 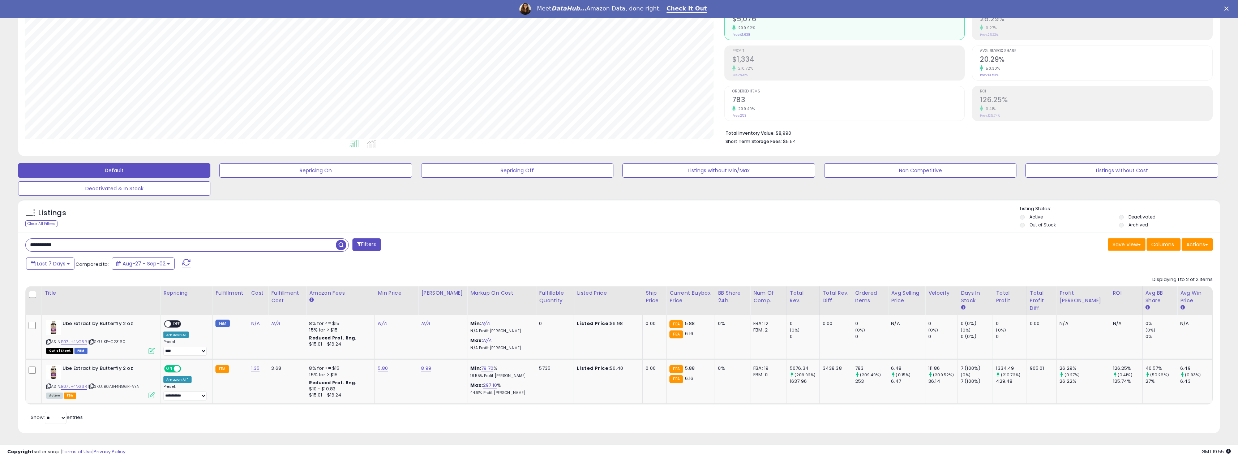 What do you see at coordinates (487, 369) in the screenshot?
I see `a: 79.70` at bounding box center [487, 369].